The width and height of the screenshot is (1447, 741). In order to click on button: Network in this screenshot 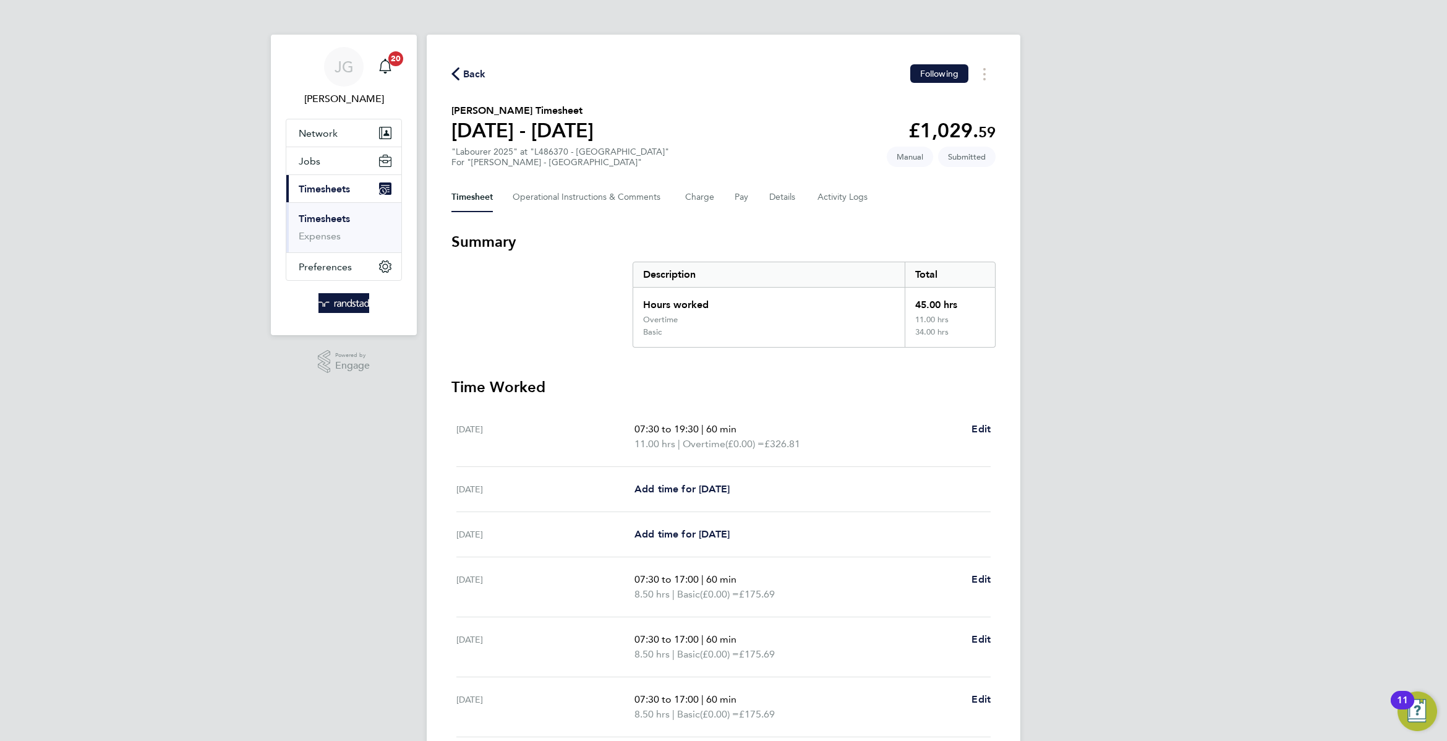, I will do `click(344, 133)`.